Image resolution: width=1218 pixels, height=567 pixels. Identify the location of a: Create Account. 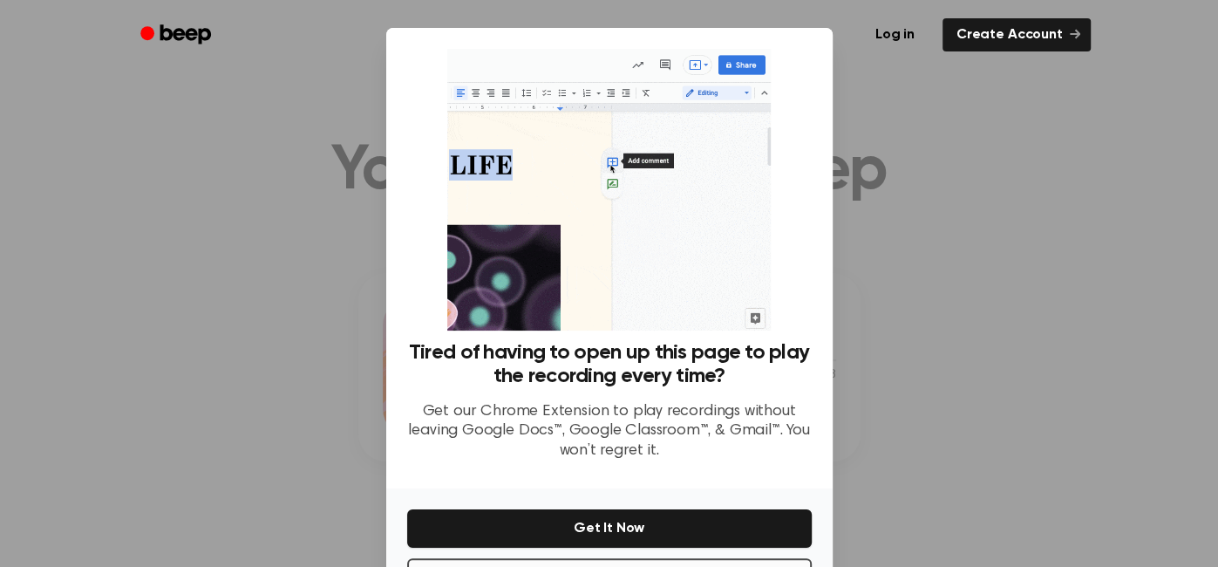
(1017, 35).